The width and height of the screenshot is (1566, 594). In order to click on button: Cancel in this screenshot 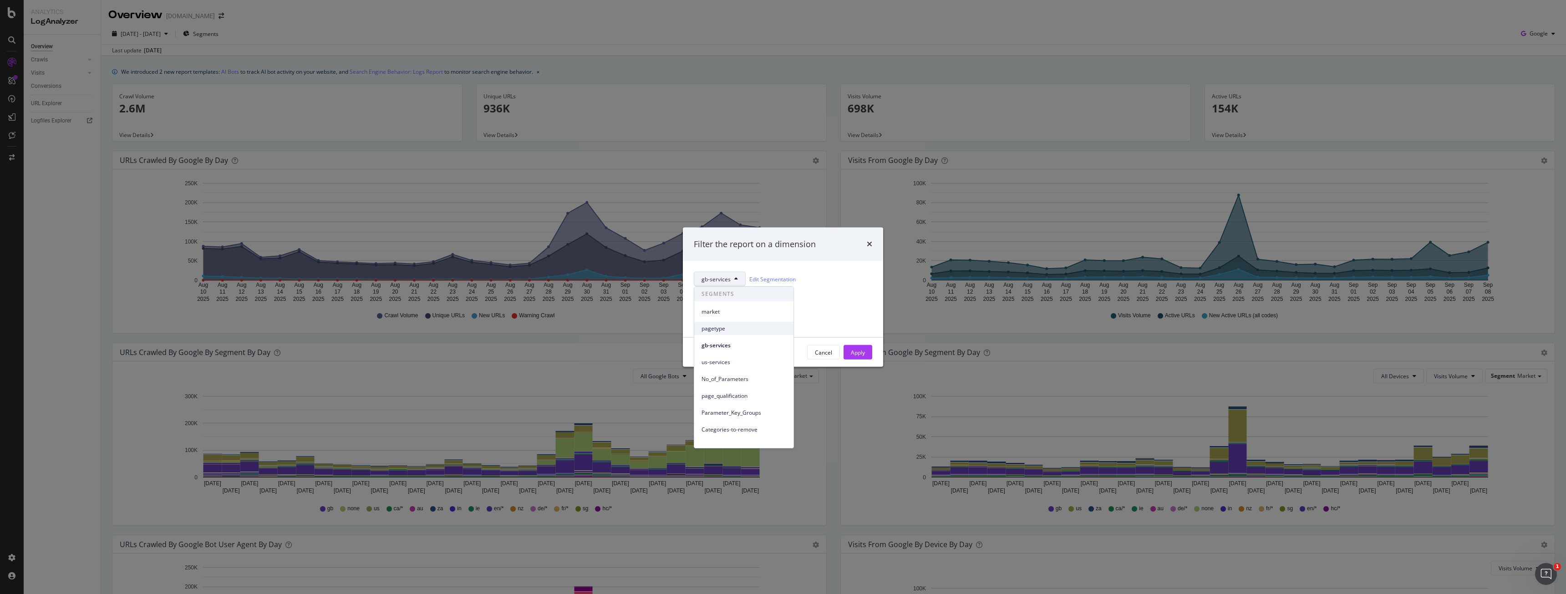, I will do `click(824, 352)`.